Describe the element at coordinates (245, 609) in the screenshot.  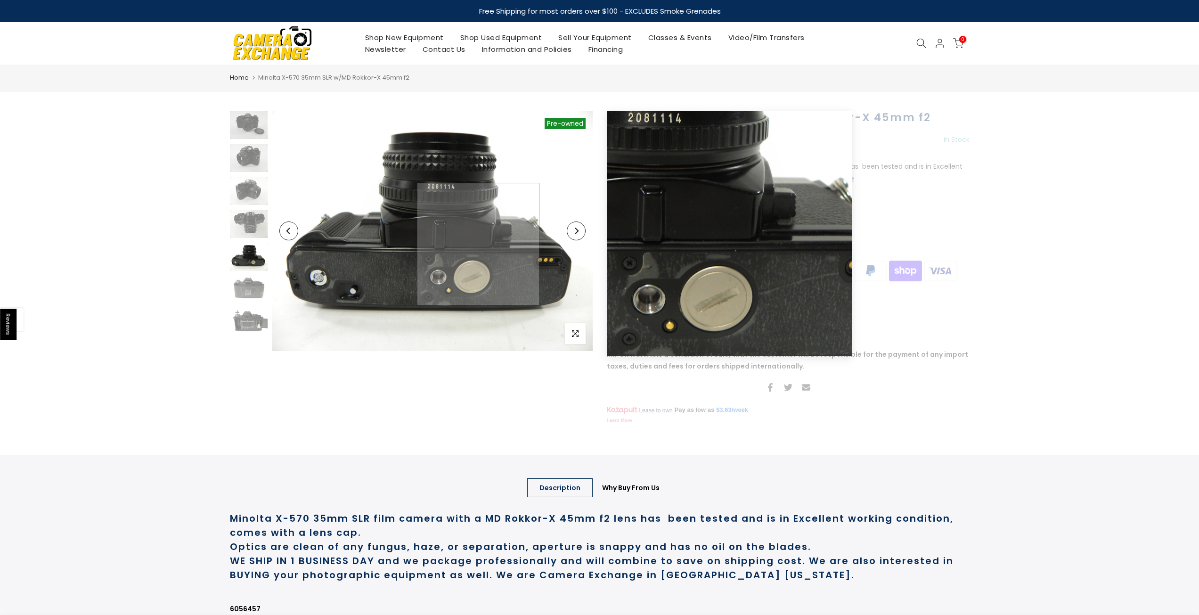
I see `strong: 6056457` at that location.